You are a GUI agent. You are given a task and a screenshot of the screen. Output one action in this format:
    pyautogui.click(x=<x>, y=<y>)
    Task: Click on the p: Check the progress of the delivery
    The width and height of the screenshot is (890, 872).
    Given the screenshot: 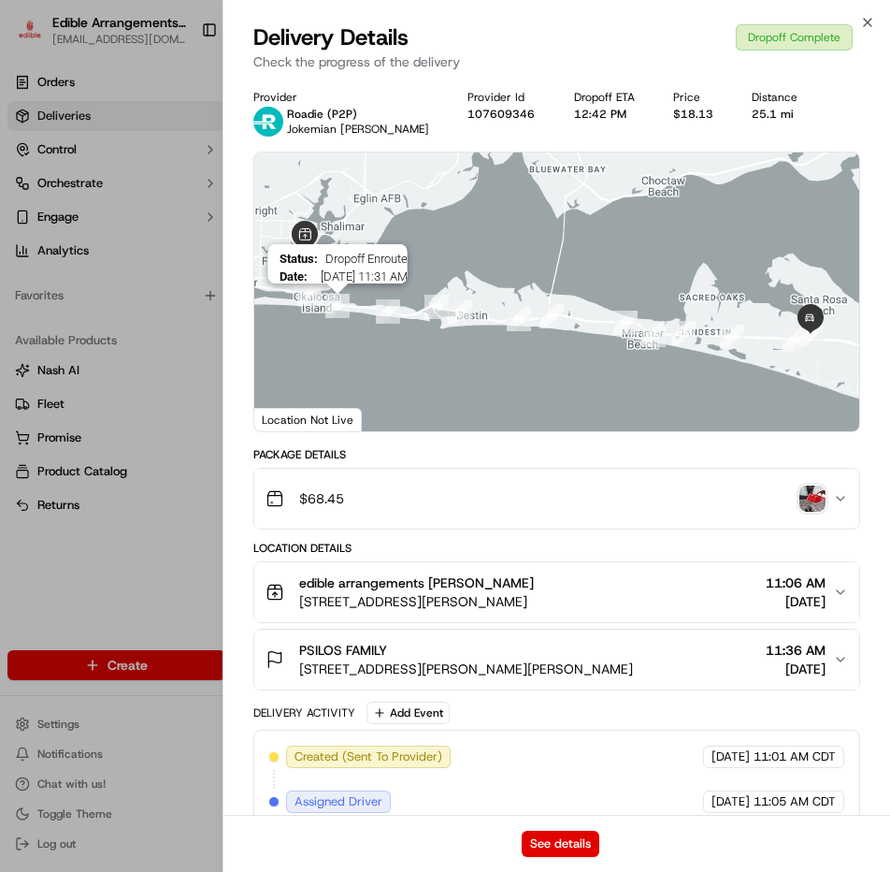 What is the action you would take?
    pyautogui.click(x=556, y=62)
    